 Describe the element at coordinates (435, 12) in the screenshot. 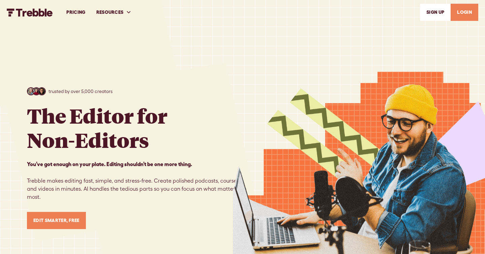

I see `a: SIGn UP` at that location.